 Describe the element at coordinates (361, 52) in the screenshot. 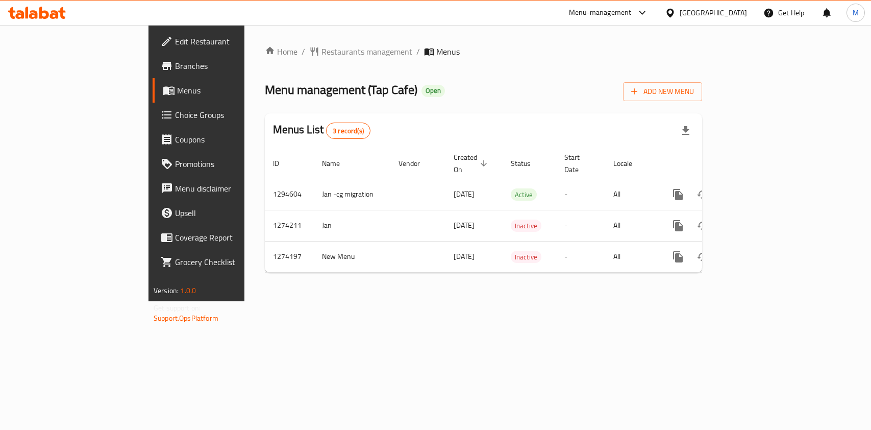

I see `a: Restaurants management` at that location.